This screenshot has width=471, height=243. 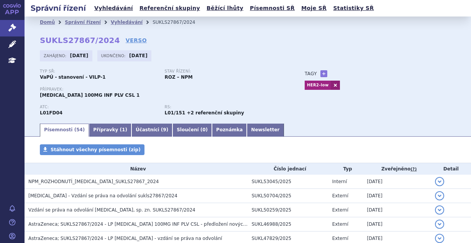 I want to click on td: SUKL50259/2025, so click(x=288, y=210).